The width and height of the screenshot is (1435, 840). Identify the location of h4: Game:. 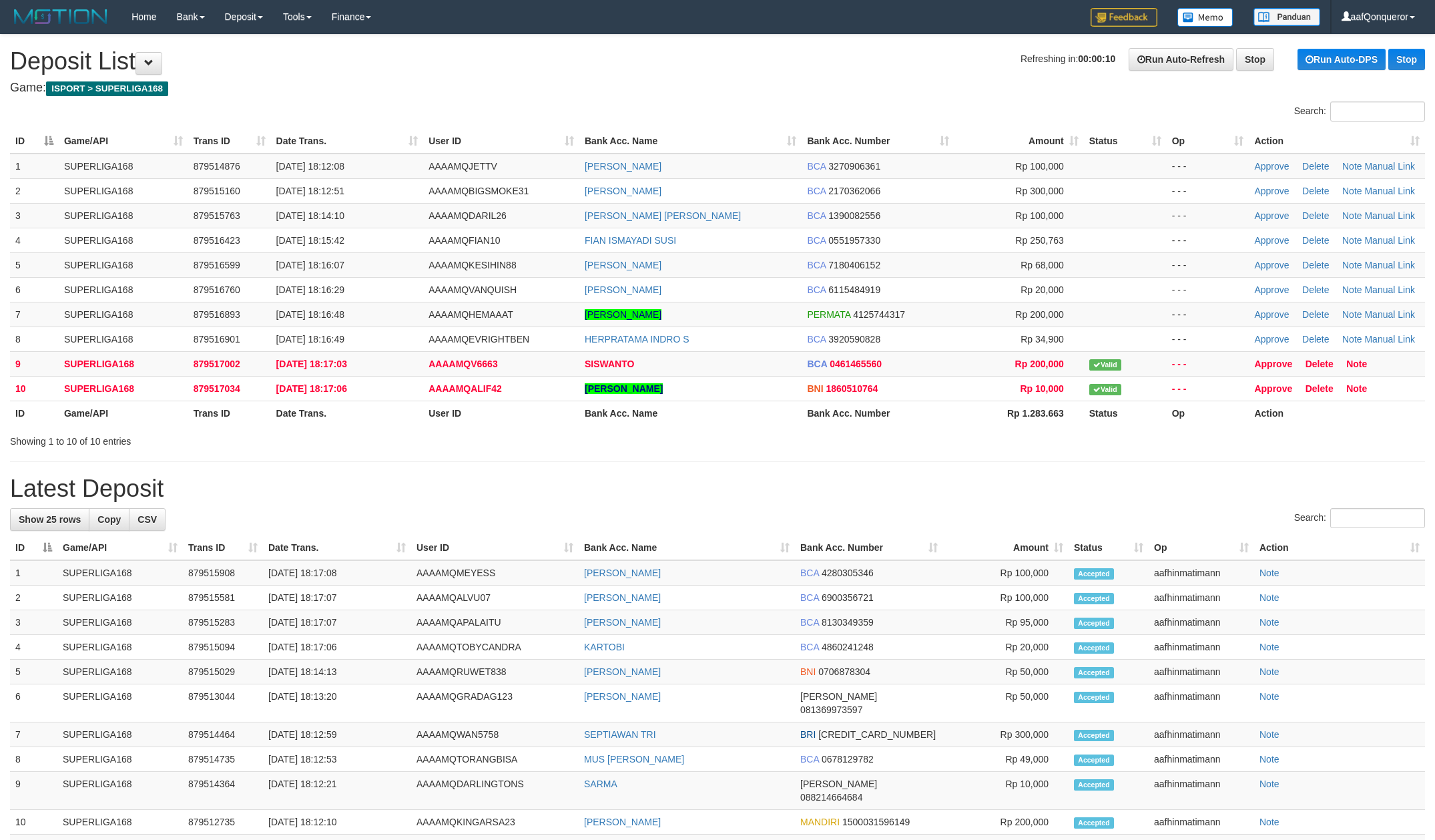
(718, 88).